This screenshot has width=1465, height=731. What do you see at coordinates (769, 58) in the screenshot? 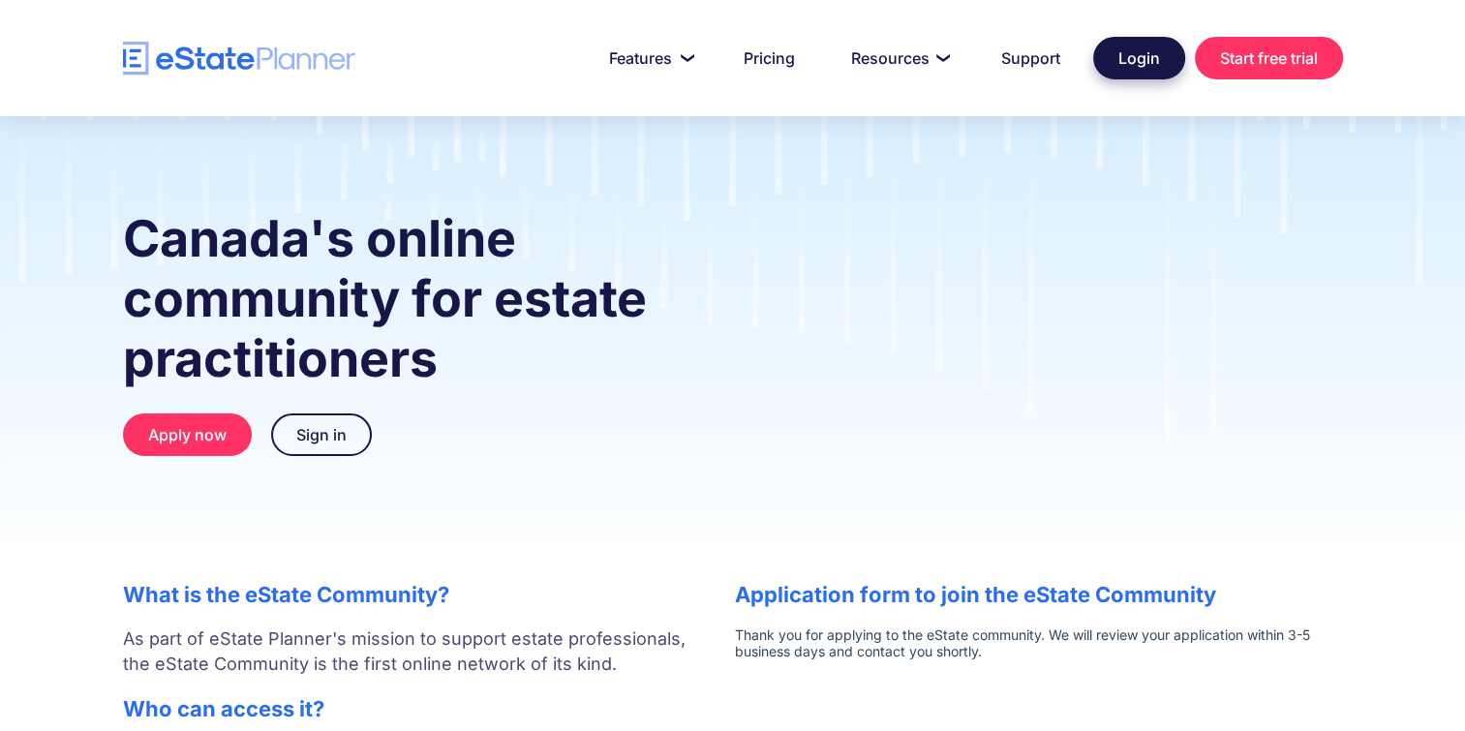
I see `a: Pricing` at bounding box center [769, 58].